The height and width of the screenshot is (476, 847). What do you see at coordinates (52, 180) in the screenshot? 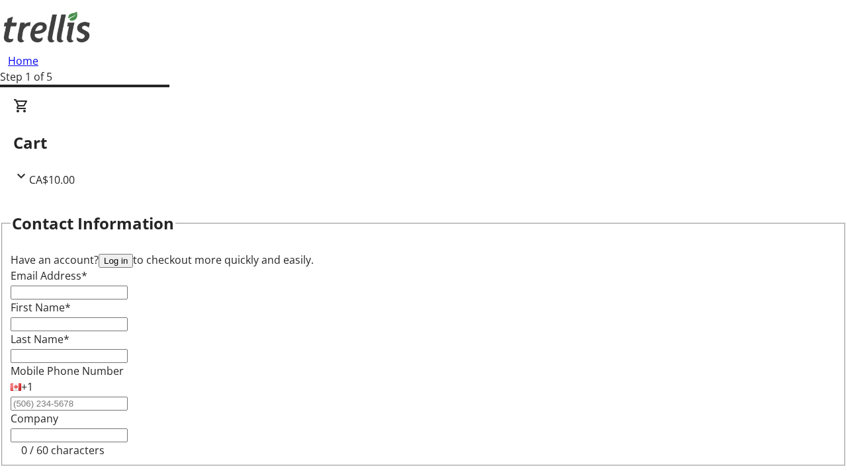
I see `span: CA$10.00` at bounding box center [52, 180].